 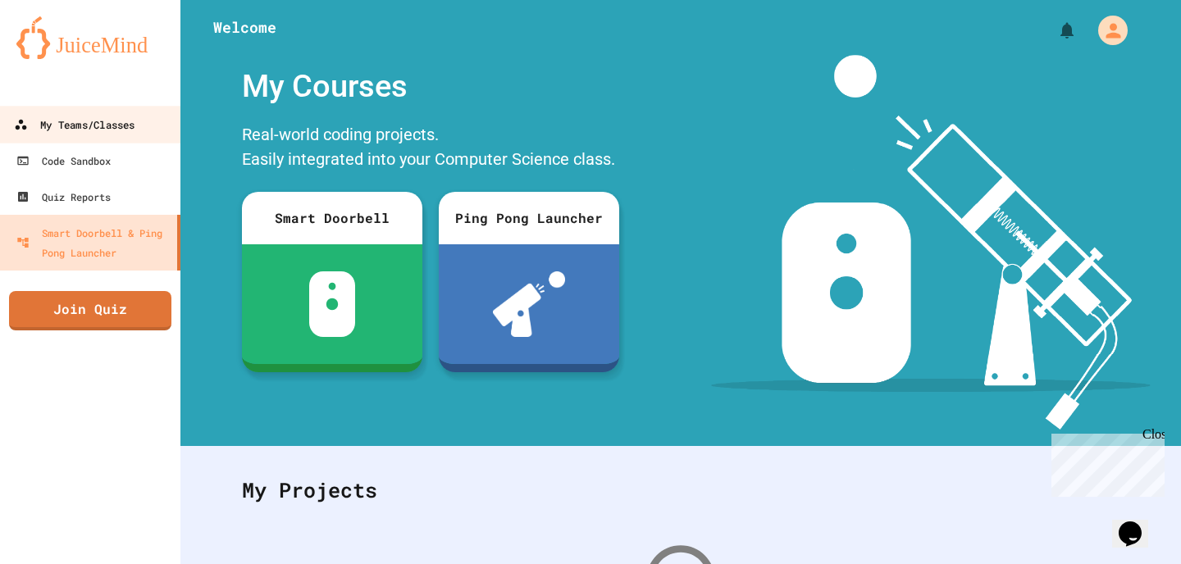 I want to click on div: My Account, so click(x=1106, y=30).